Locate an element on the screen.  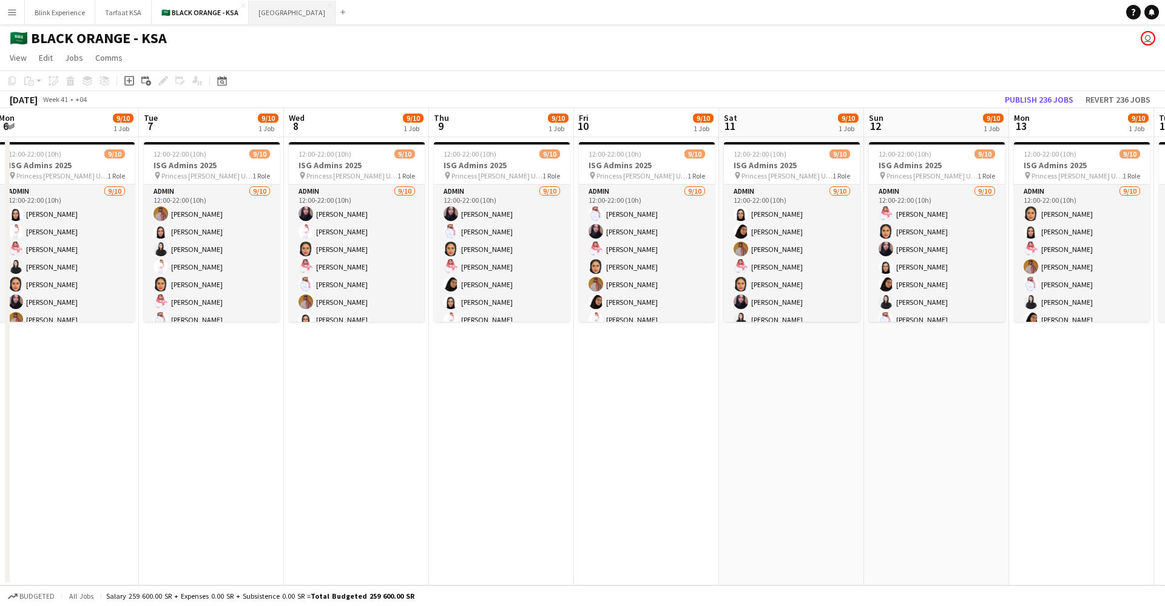
a: View is located at coordinates (18, 58).